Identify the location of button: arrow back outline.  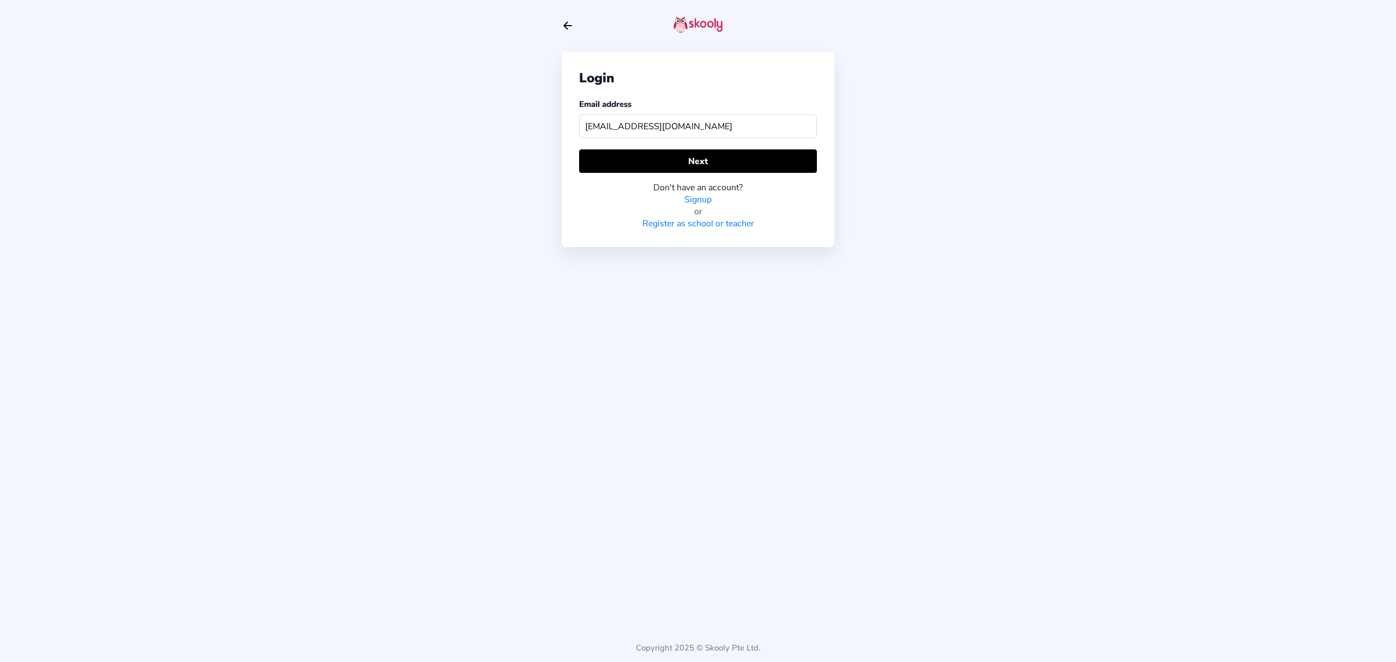
(568, 26).